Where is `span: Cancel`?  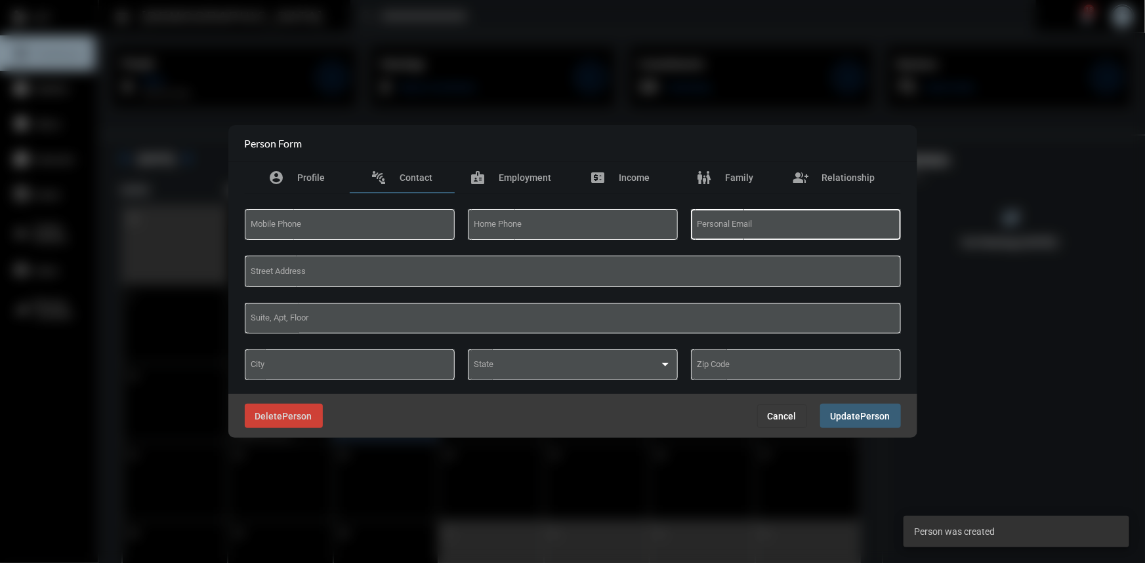 span: Cancel is located at coordinates (782, 417).